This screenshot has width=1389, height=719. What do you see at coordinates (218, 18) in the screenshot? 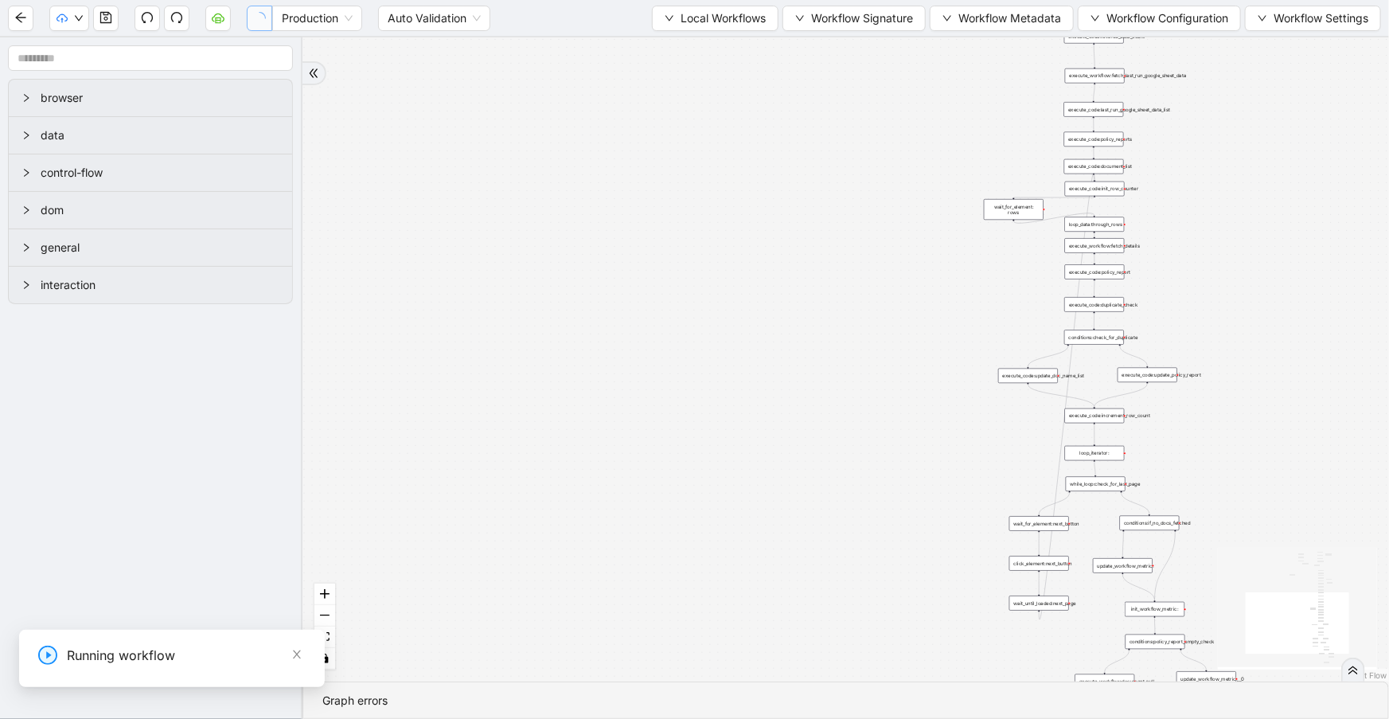
I see `span: cloud-server` at bounding box center [218, 18].